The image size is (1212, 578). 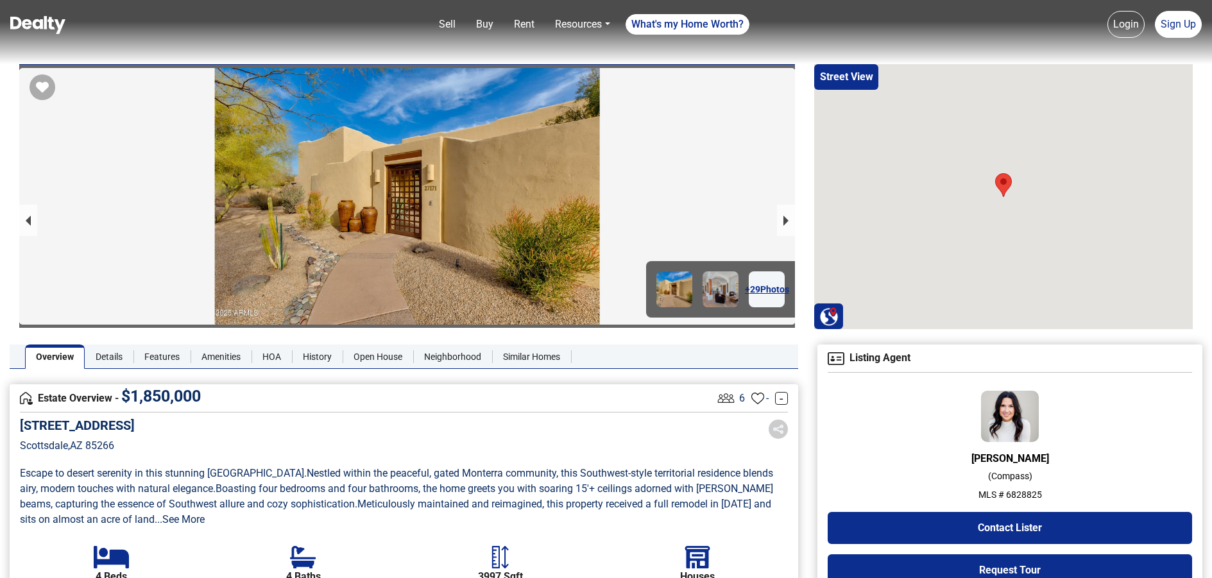 What do you see at coordinates (1010, 476) in the screenshot?
I see `p: ( Compass )` at bounding box center [1010, 476].